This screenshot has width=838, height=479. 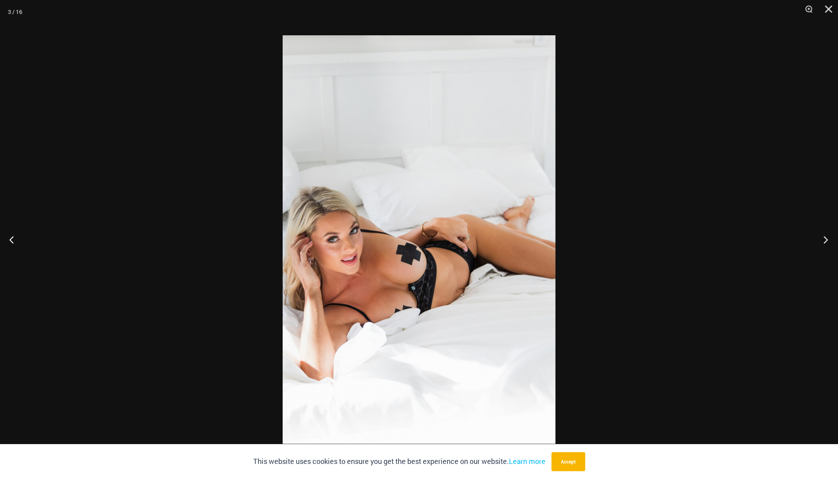 I want to click on a: Learn more, so click(x=527, y=462).